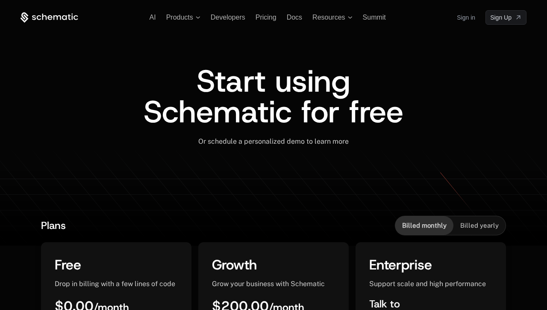 The height and width of the screenshot is (310, 547). I want to click on a: Developers, so click(228, 17).